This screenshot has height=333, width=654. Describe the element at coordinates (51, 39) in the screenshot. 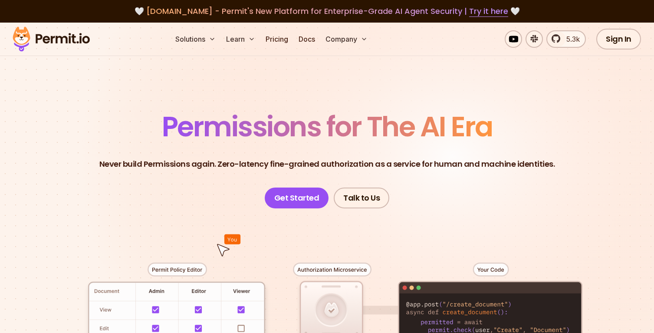

I see `img: Permit logo` at that location.